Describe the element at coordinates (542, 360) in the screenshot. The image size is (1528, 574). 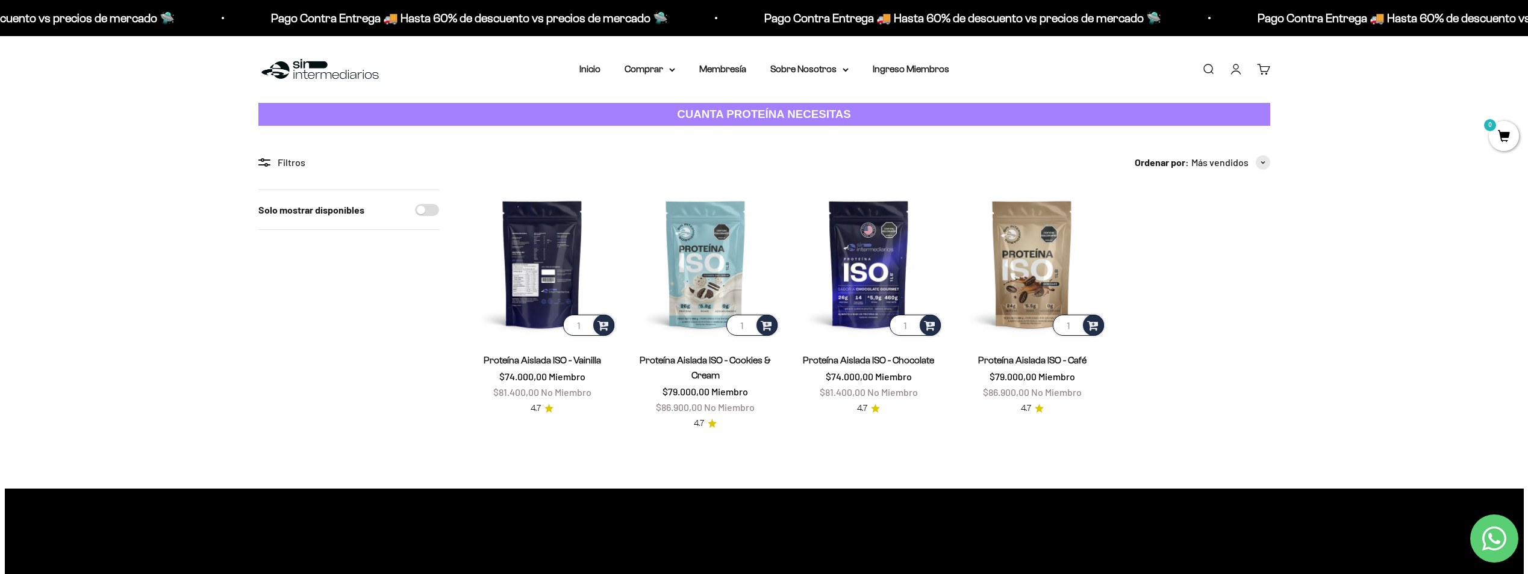
I see `a: Proteína Aislada ISO - Vainilla` at that location.